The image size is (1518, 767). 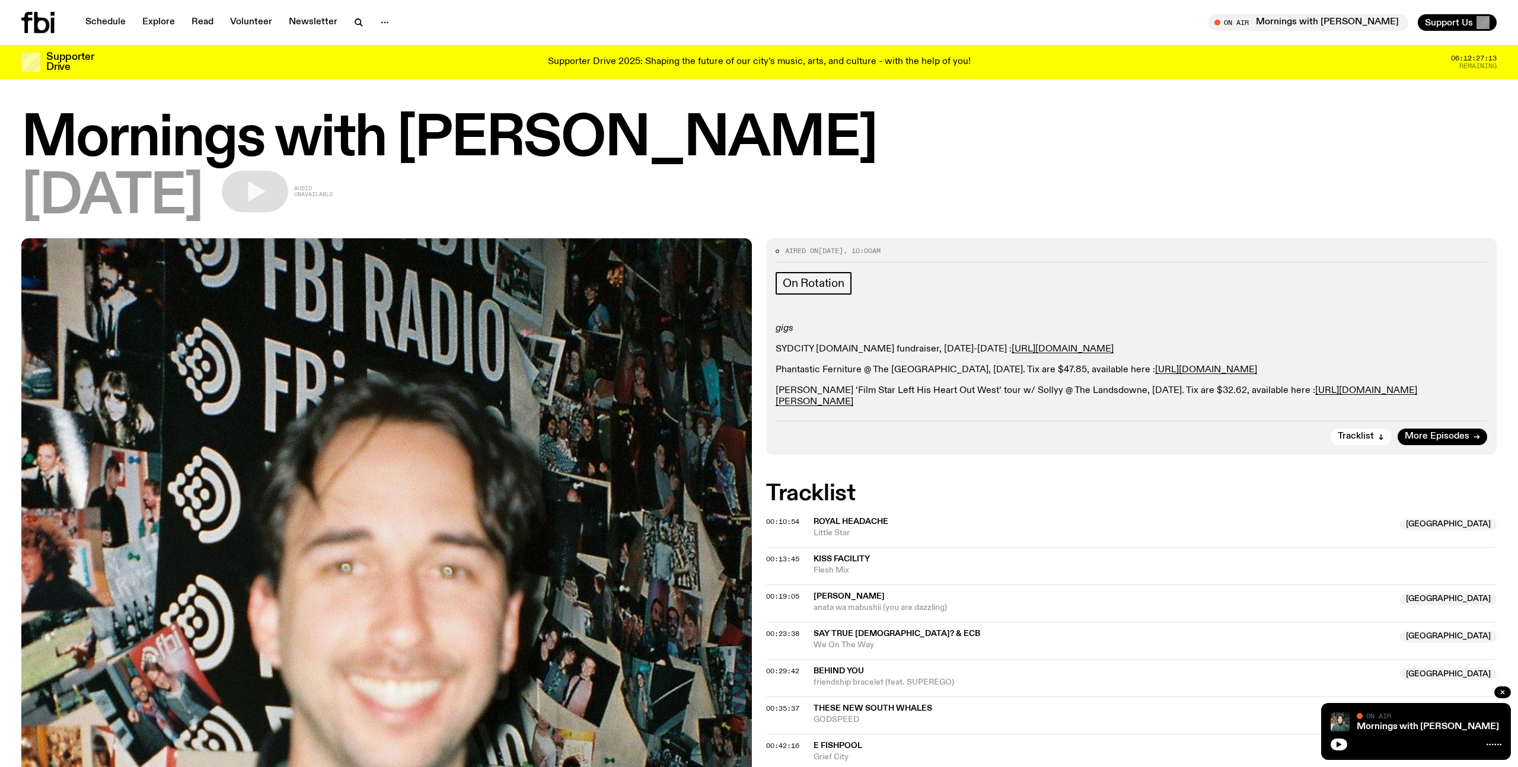 What do you see at coordinates (841, 559) in the screenshot?
I see `span: Kiss Facility` at bounding box center [841, 559].